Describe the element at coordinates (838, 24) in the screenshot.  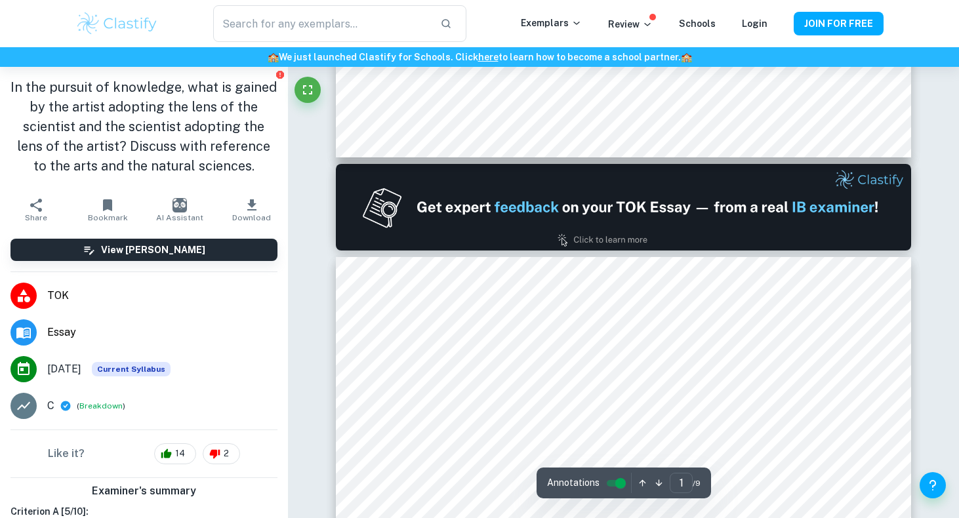
I see `button: JOIN FOR FREE` at that location.